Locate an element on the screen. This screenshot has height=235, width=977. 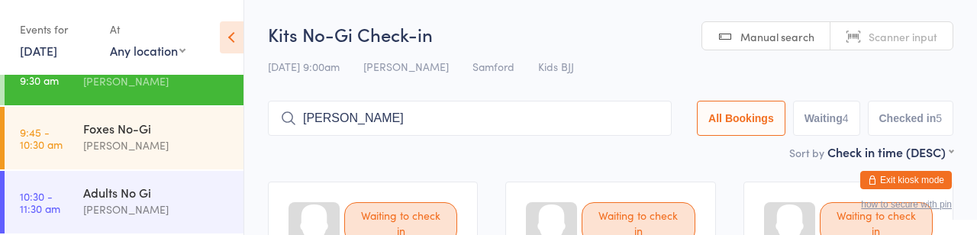
h2: Kits No-Gi Check-in is located at coordinates (611, 34).